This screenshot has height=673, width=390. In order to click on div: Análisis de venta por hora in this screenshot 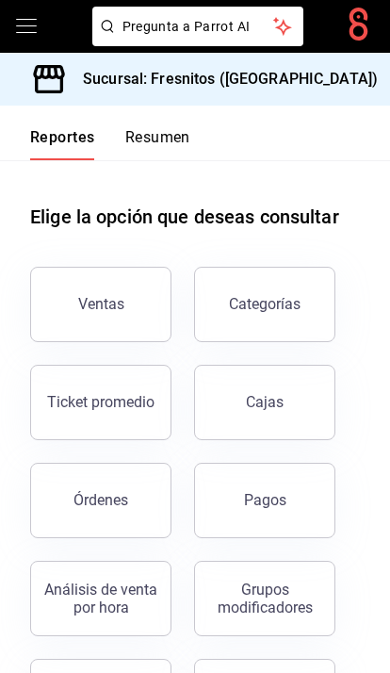, I will do `click(101, 599)`.